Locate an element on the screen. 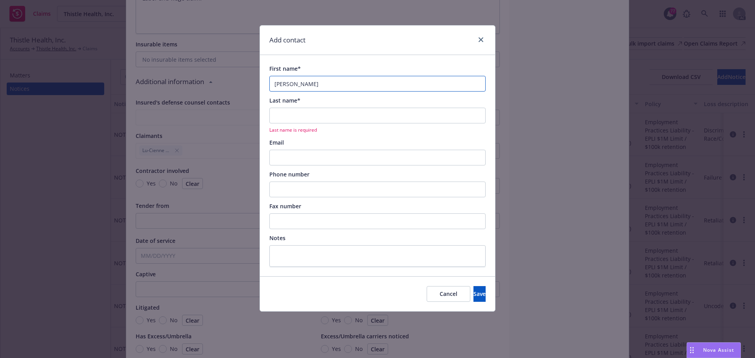 The width and height of the screenshot is (755, 358). span: Save is located at coordinates (479, 294).